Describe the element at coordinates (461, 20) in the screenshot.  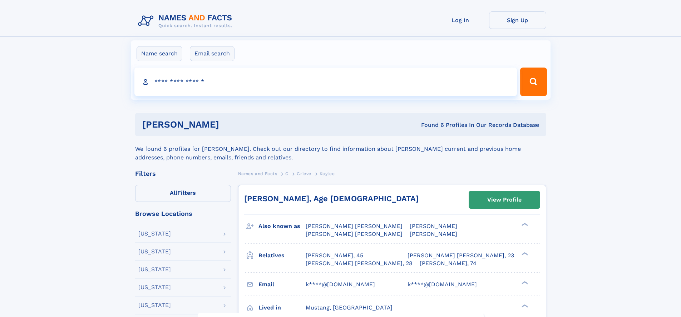
I see `a: Log In` at that location.